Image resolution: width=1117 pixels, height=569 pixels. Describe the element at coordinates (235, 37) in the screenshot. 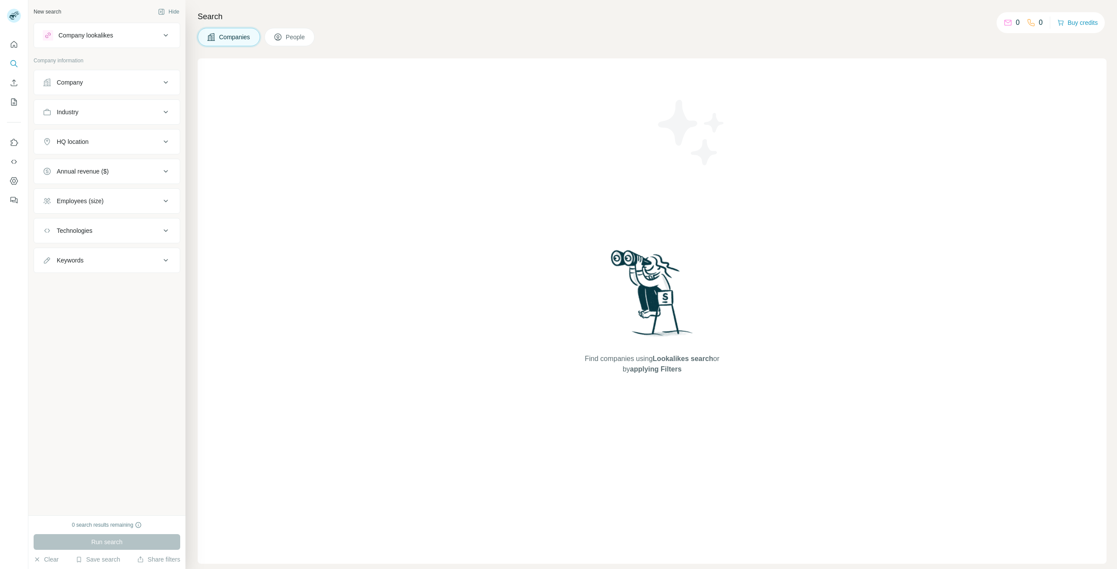

I see `span: Companies` at that location.